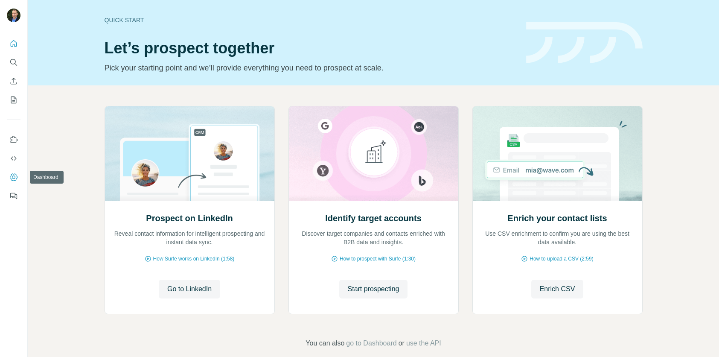 This screenshot has height=357, width=719. I want to click on span: or, so click(401, 343).